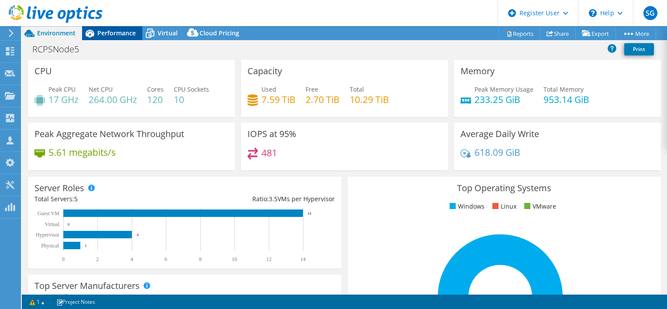 The image size is (667, 309). What do you see at coordinates (116, 33) in the screenshot?
I see `span: Performance` at bounding box center [116, 33].